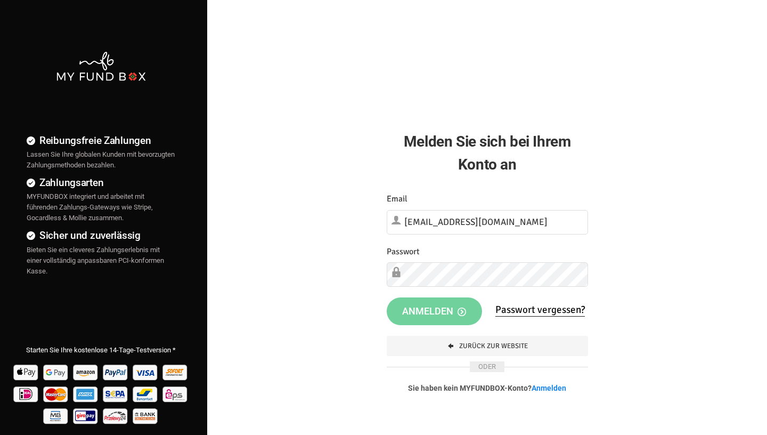 This screenshot has width=767, height=435. What do you see at coordinates (175, 371) in the screenshot?
I see `img: Sofort Pay` at bounding box center [175, 371].